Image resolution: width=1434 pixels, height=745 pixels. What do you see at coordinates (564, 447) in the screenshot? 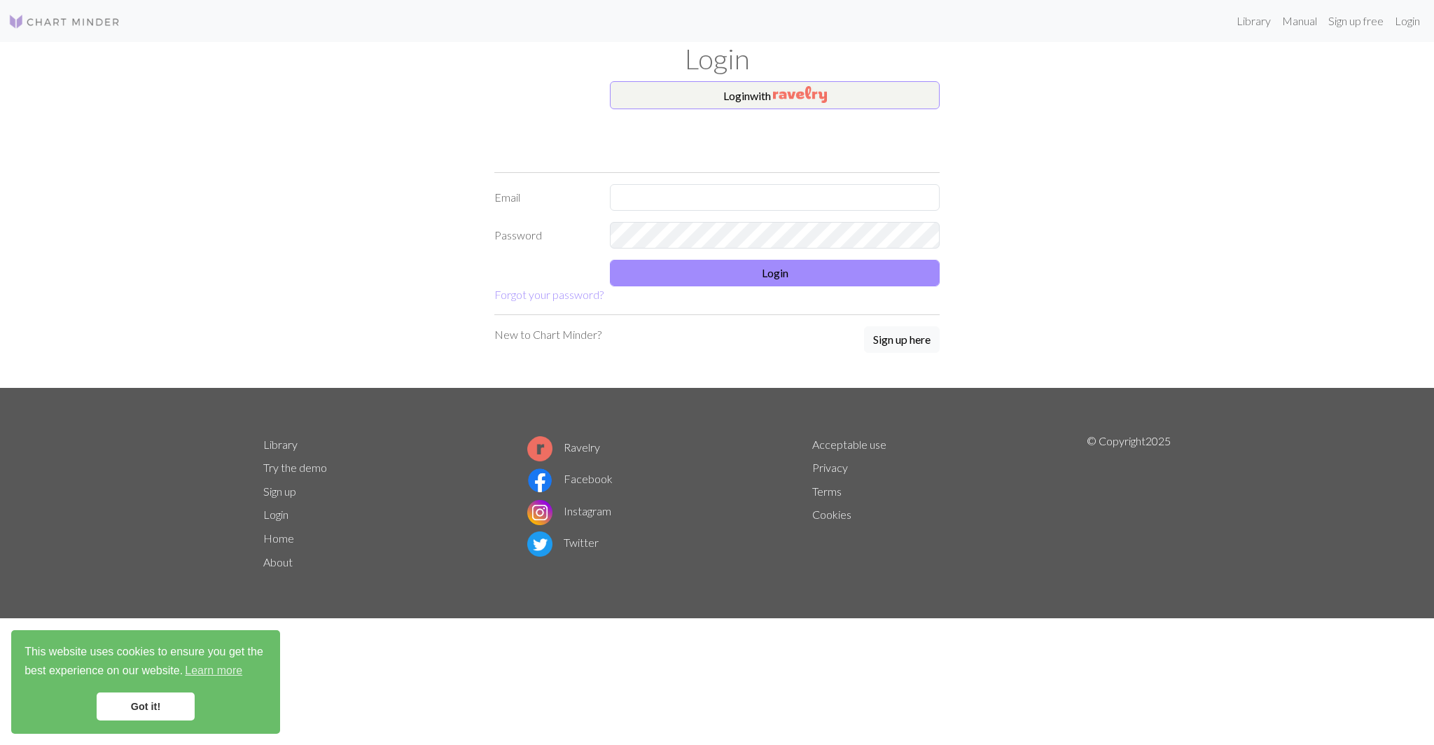
I see `a: Ravelry` at bounding box center [564, 447].